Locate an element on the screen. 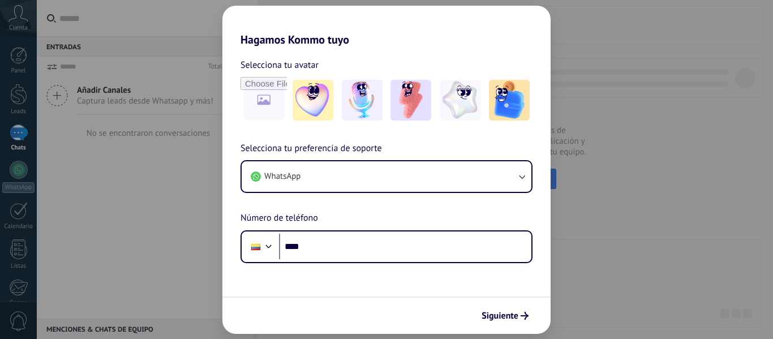 This screenshot has width=773, height=339. div: Ecuador: + 593 is located at coordinates (256, 247).